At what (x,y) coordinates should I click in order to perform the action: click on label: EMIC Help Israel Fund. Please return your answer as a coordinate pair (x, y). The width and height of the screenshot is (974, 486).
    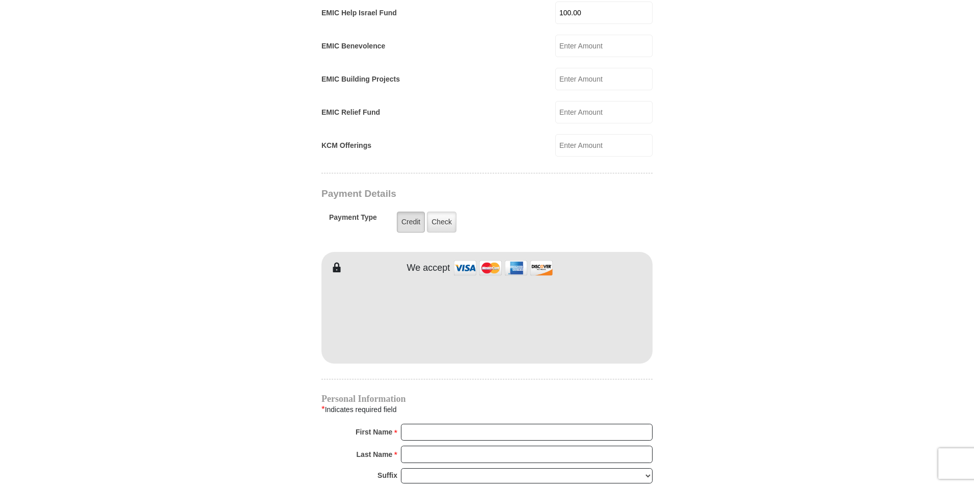
    Looking at the image, I should click on (359, 13).